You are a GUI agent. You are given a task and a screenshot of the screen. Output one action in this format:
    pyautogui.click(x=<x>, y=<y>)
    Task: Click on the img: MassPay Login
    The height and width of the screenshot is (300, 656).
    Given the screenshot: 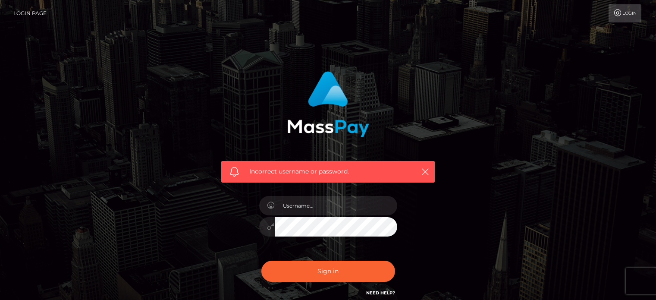 What is the action you would take?
    pyautogui.click(x=328, y=104)
    